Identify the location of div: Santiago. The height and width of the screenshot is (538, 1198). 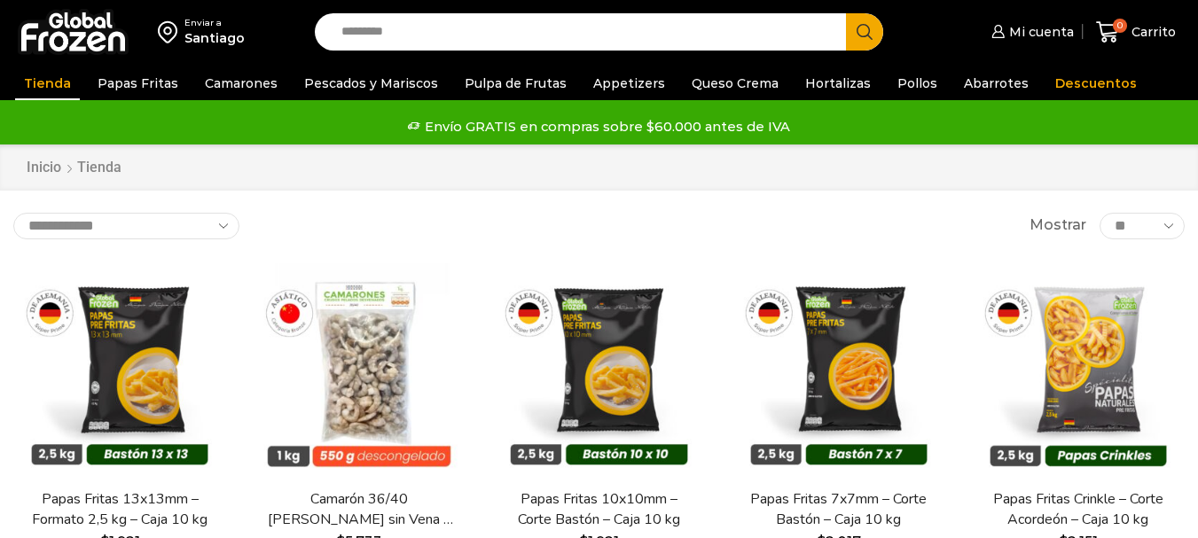
(215, 38).